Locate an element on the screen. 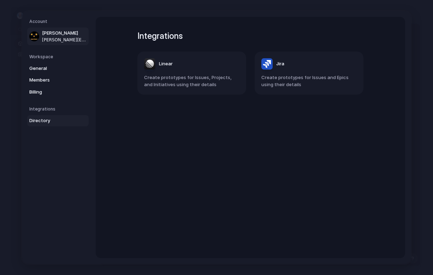  h1: Integrations is located at coordinates (250, 36).